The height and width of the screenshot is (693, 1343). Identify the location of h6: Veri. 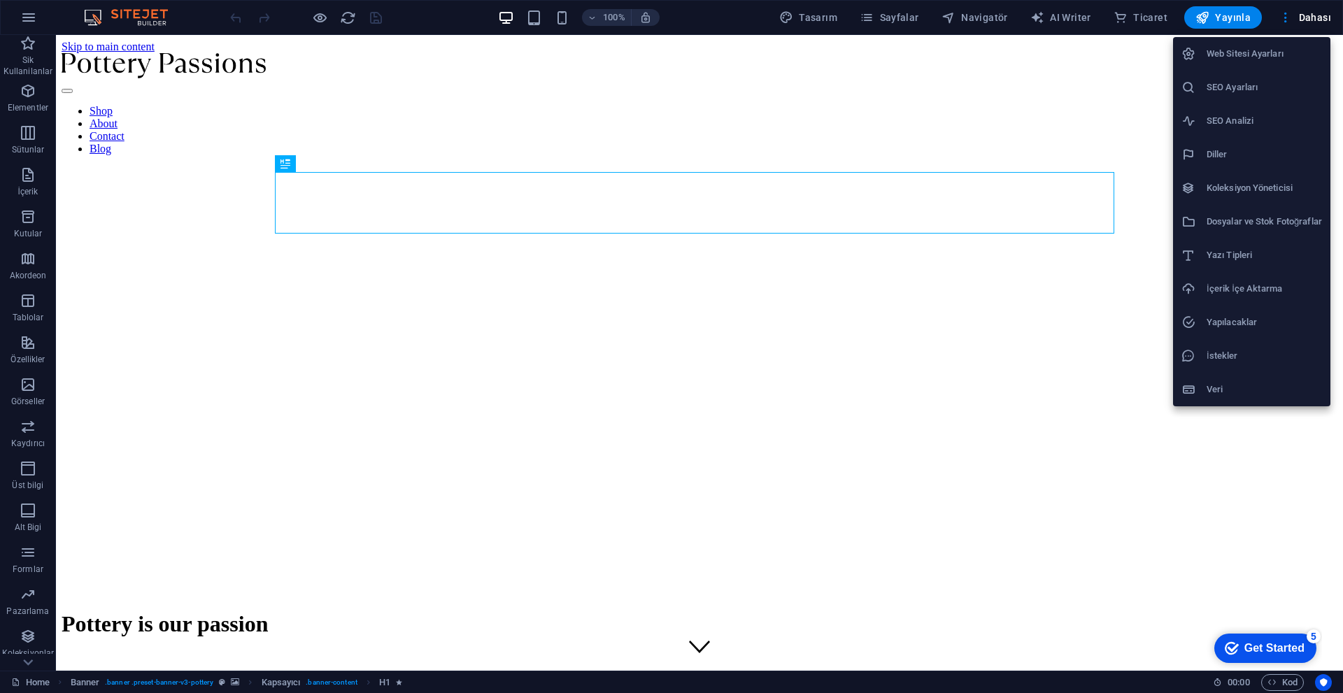
(1264, 390).